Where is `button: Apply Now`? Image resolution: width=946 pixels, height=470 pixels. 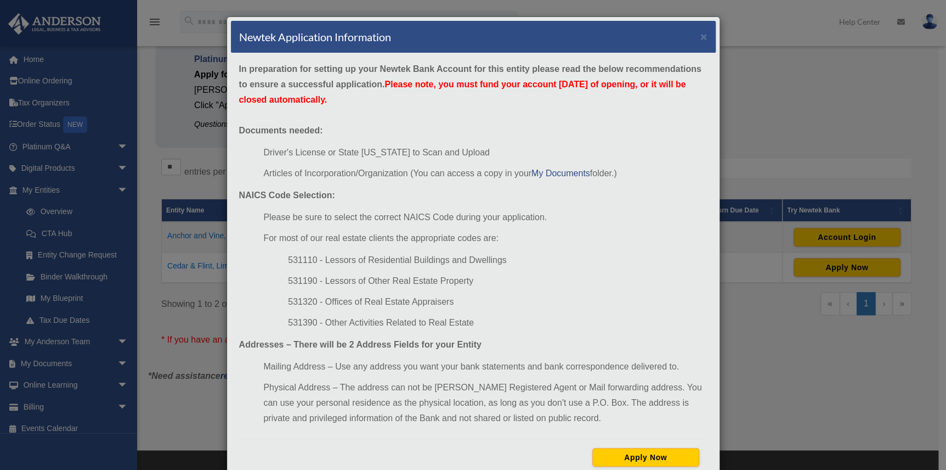 button: Apply Now is located at coordinates (646, 457).